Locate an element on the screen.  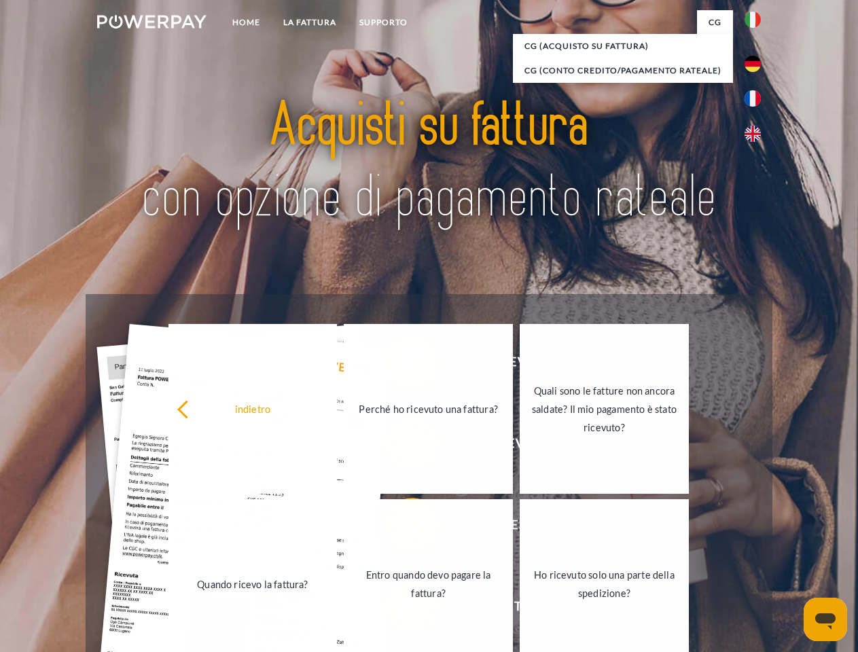
a: Quali sono le fatture non ancora saldate? Il mio pagamento è stato ricevuto? is located at coordinates (604, 409).